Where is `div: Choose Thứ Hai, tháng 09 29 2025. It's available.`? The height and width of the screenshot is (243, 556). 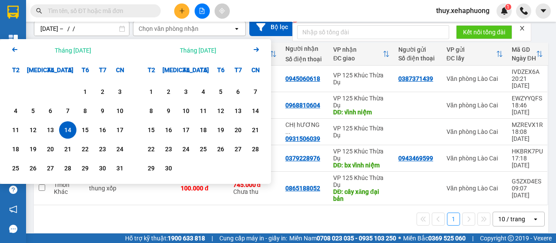 div: Choose Thứ Hai, tháng 09 29 2025. It's available. is located at coordinates (151, 168).